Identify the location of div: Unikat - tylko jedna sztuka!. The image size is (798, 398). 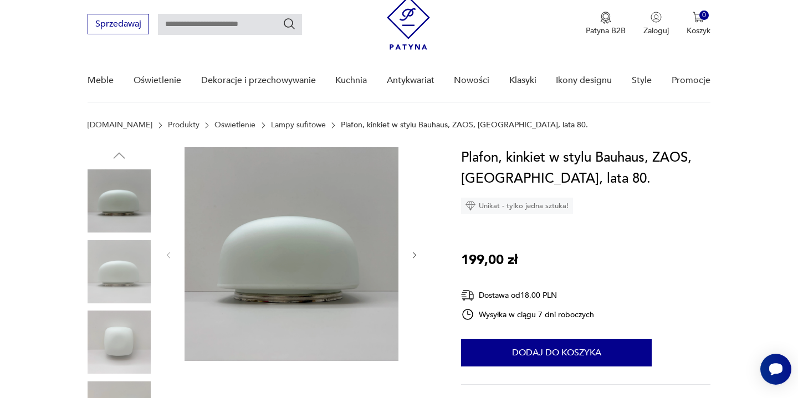
(517, 206).